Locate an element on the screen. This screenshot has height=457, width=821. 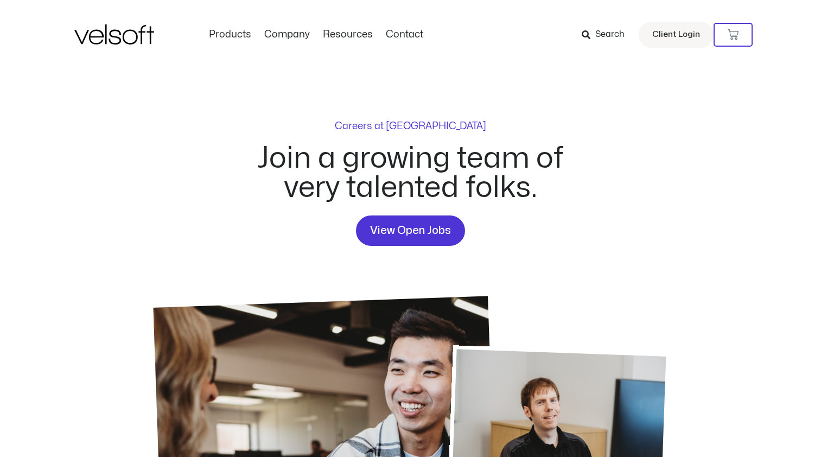
a: ProductsMenu Toggle is located at coordinates (230, 35).